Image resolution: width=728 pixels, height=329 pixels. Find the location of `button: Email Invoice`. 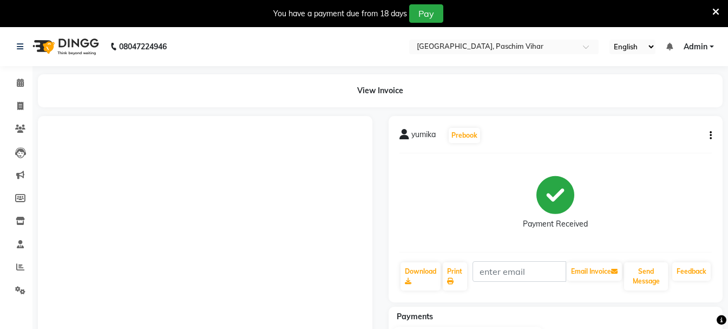

button: Email Invoice is located at coordinates (594, 271).